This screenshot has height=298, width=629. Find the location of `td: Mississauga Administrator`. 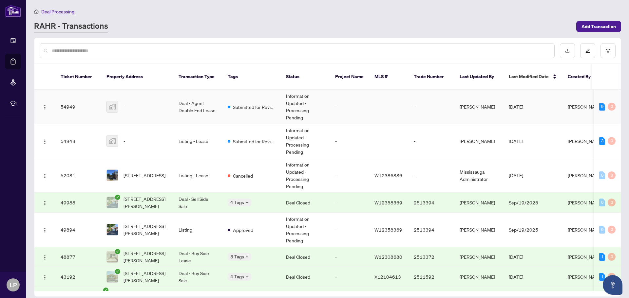

td: Mississauga Administrator is located at coordinates (479, 176).